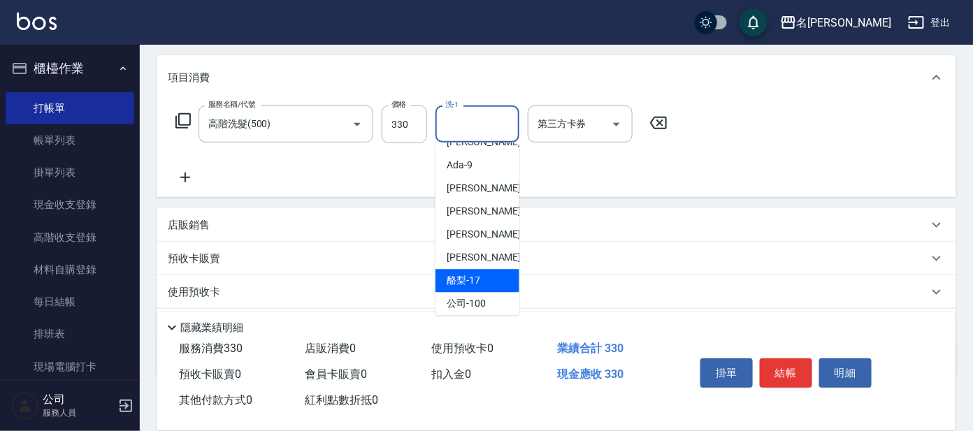 The image size is (973, 431). What do you see at coordinates (556, 292) in the screenshot?
I see `div: 使用預收卡` at bounding box center [556, 292].